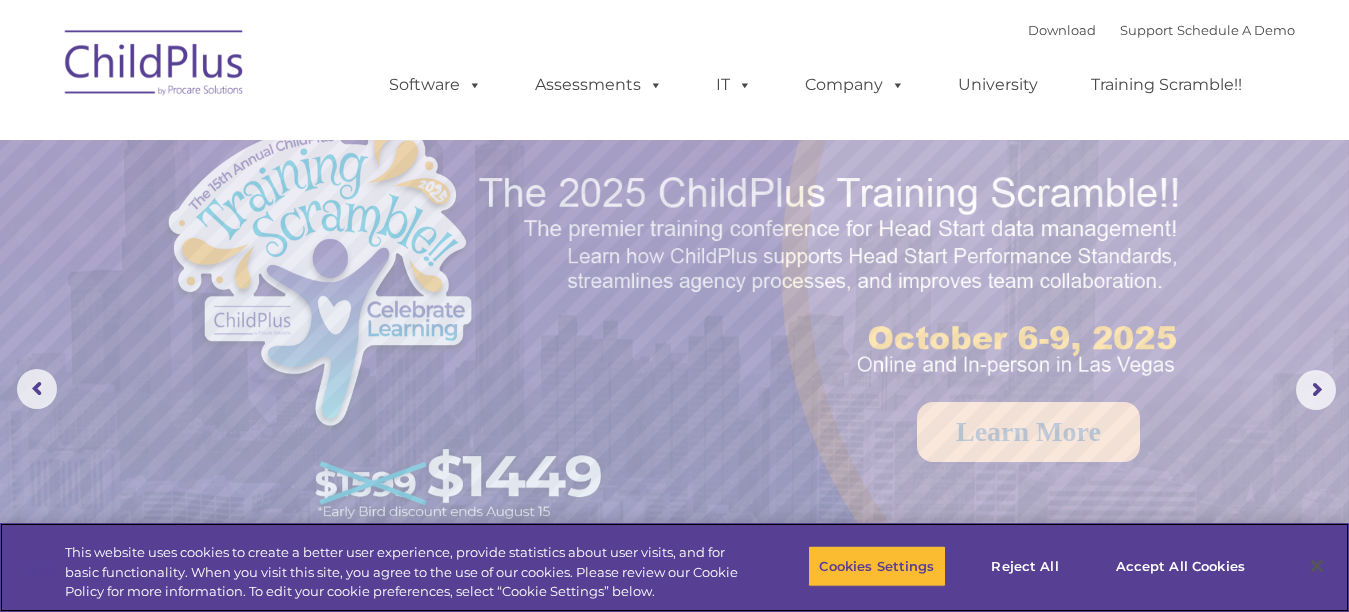 The image size is (1349, 612). What do you see at coordinates (876, 566) in the screenshot?
I see `button: Cookies Settings` at bounding box center [876, 566].